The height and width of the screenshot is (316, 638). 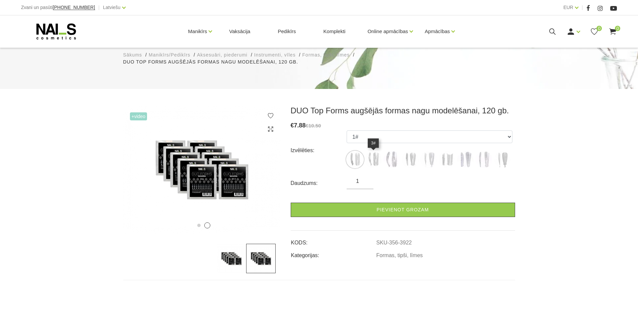 I want to click on a: SKU-356-3922, so click(x=394, y=243).